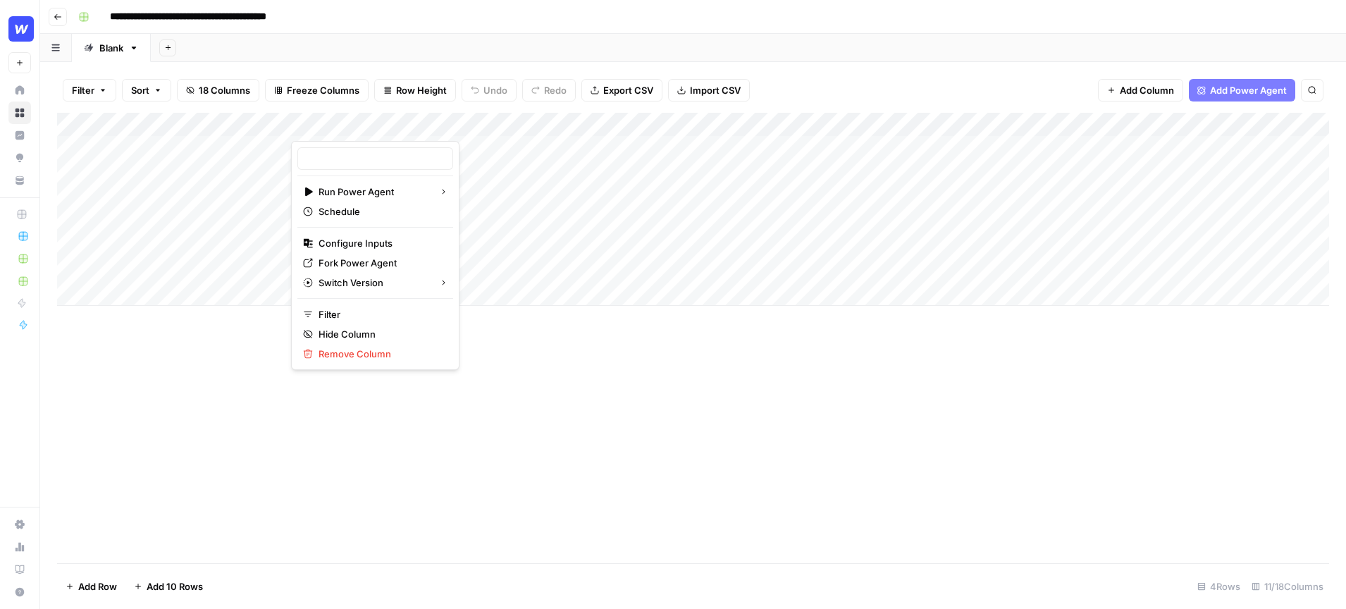 The image size is (1346, 609). Describe the element at coordinates (621, 90) in the screenshot. I see `button: Export CSV` at that location.